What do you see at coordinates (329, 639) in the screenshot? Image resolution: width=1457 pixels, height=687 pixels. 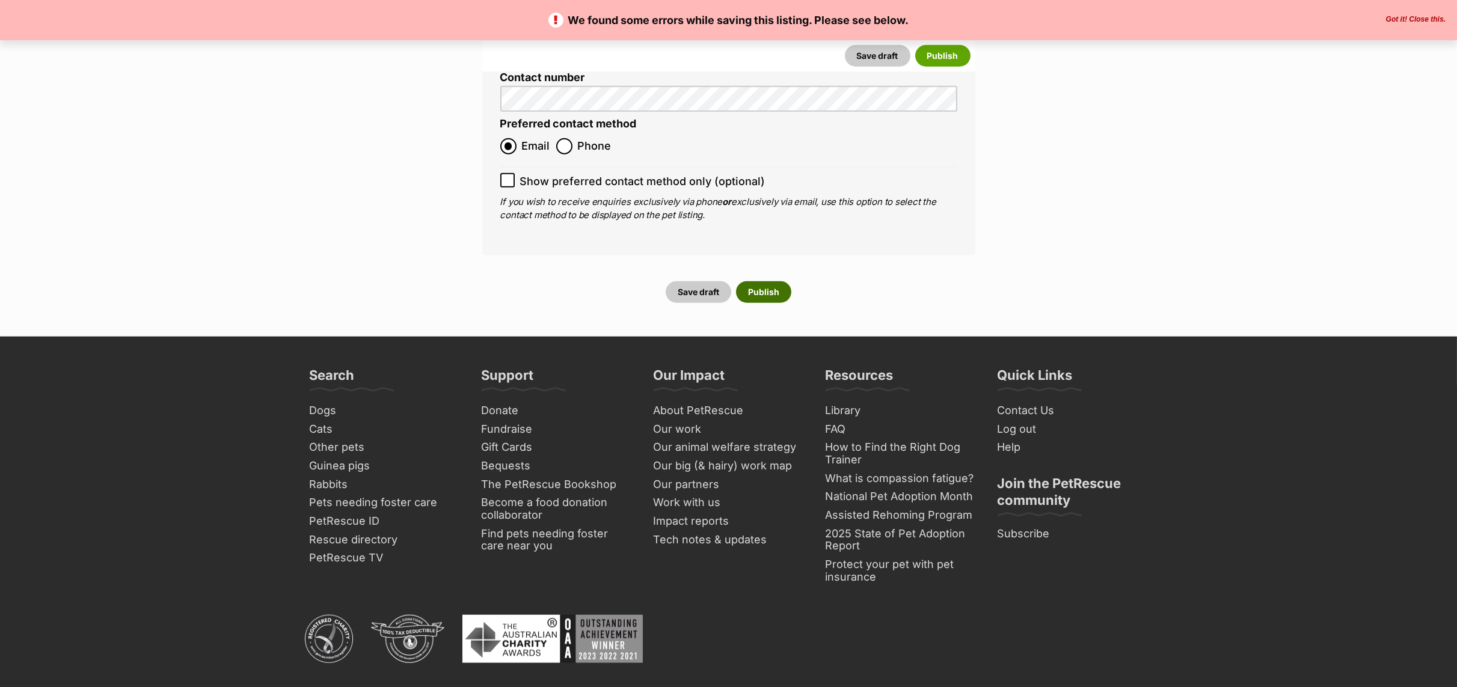 I see `img: ACNC` at bounding box center [329, 639].